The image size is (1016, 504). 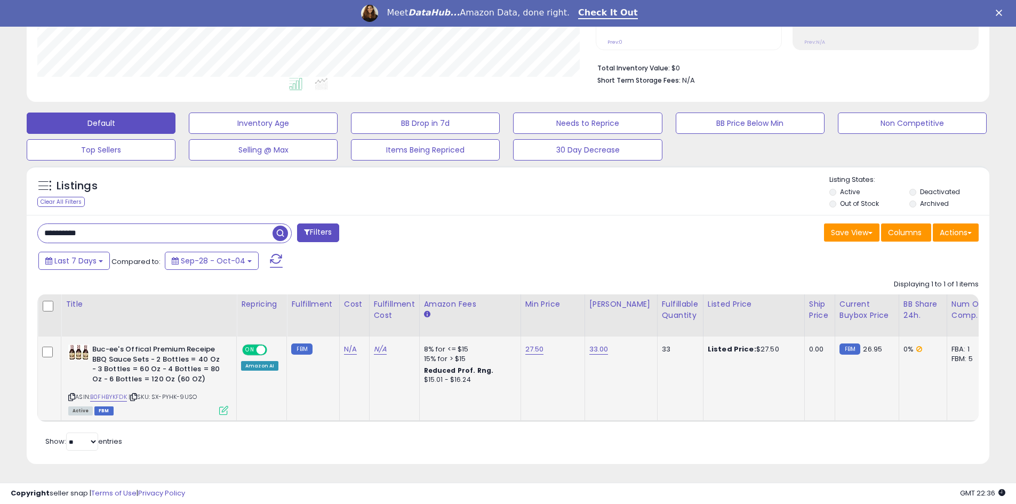 What do you see at coordinates (318, 233) in the screenshot?
I see `button: Filters` at bounding box center [318, 233].